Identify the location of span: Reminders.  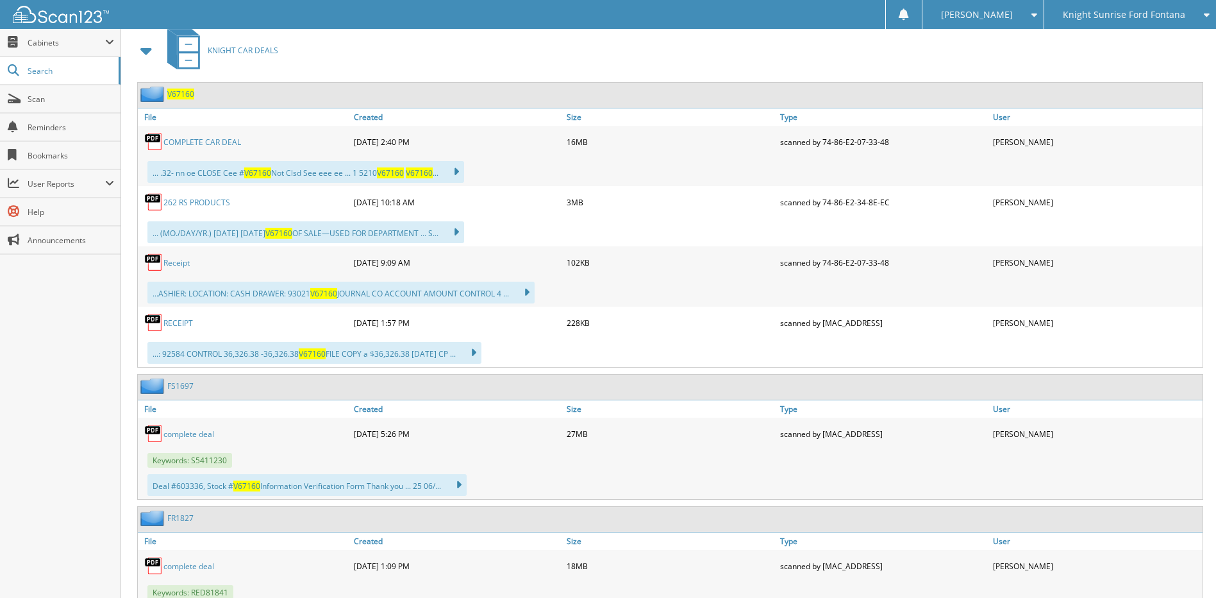
(71, 127).